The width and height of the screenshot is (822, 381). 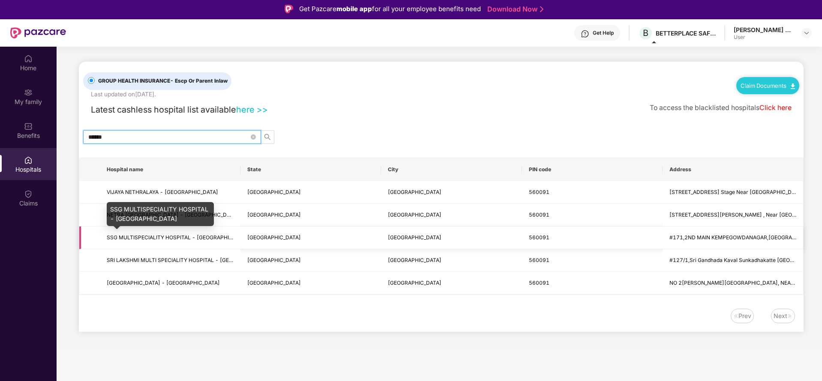 I want to click on span: Hospital name, so click(x=170, y=170).